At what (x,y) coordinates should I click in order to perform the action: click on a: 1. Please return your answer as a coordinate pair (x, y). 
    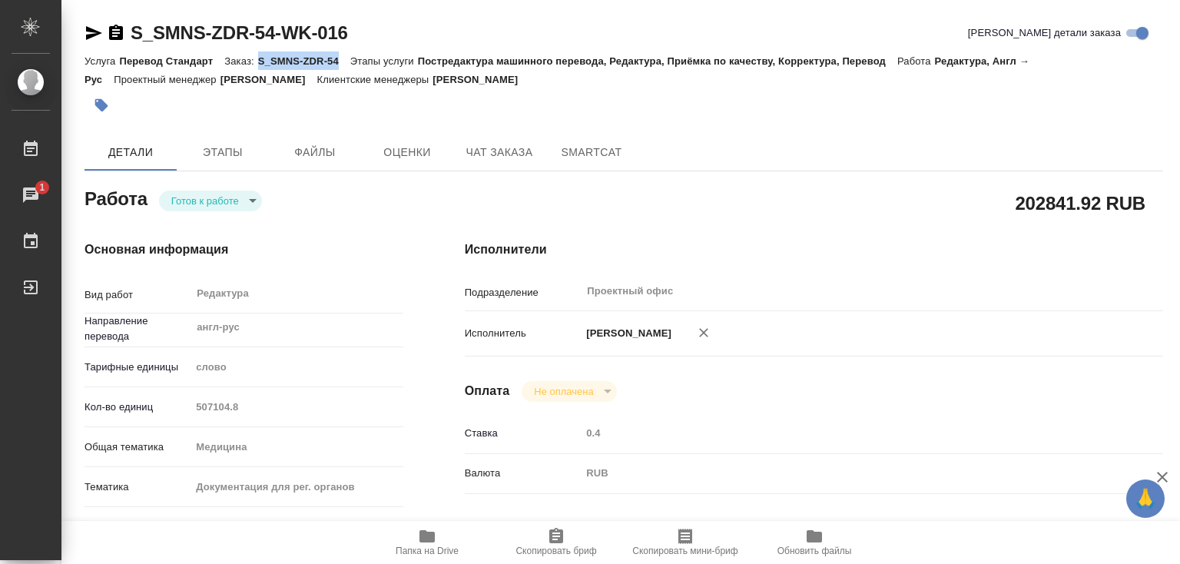
    Looking at the image, I should click on (31, 195).